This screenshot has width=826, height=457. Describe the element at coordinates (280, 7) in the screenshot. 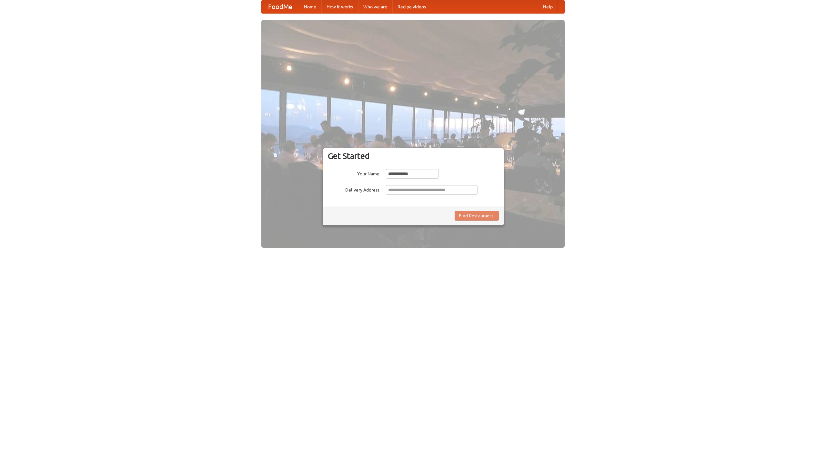

I see `a: FoodMe` at that location.